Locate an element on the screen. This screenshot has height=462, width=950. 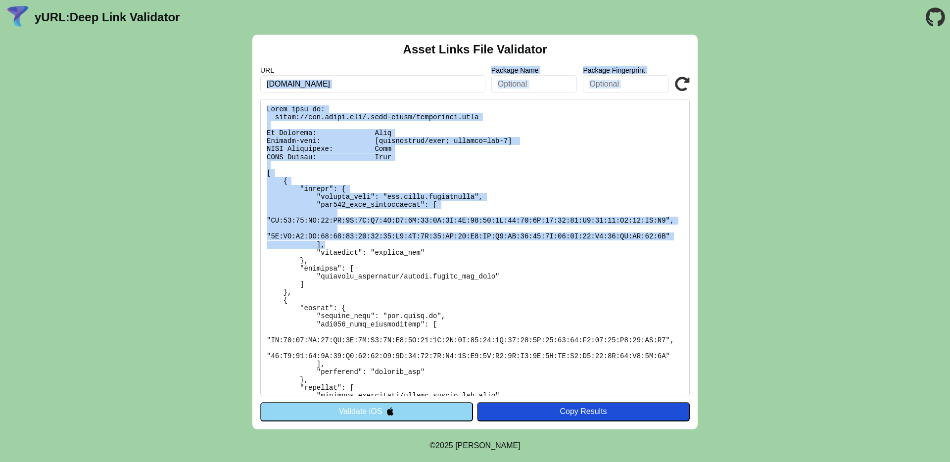
button: Copy Results is located at coordinates (583, 412).